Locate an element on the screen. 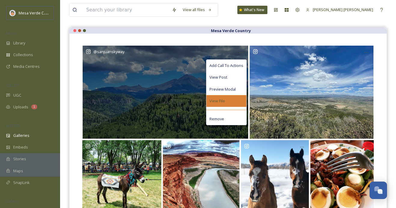 This screenshot has width=396, height=208. span: WIDGETS is located at coordinates (13, 126).